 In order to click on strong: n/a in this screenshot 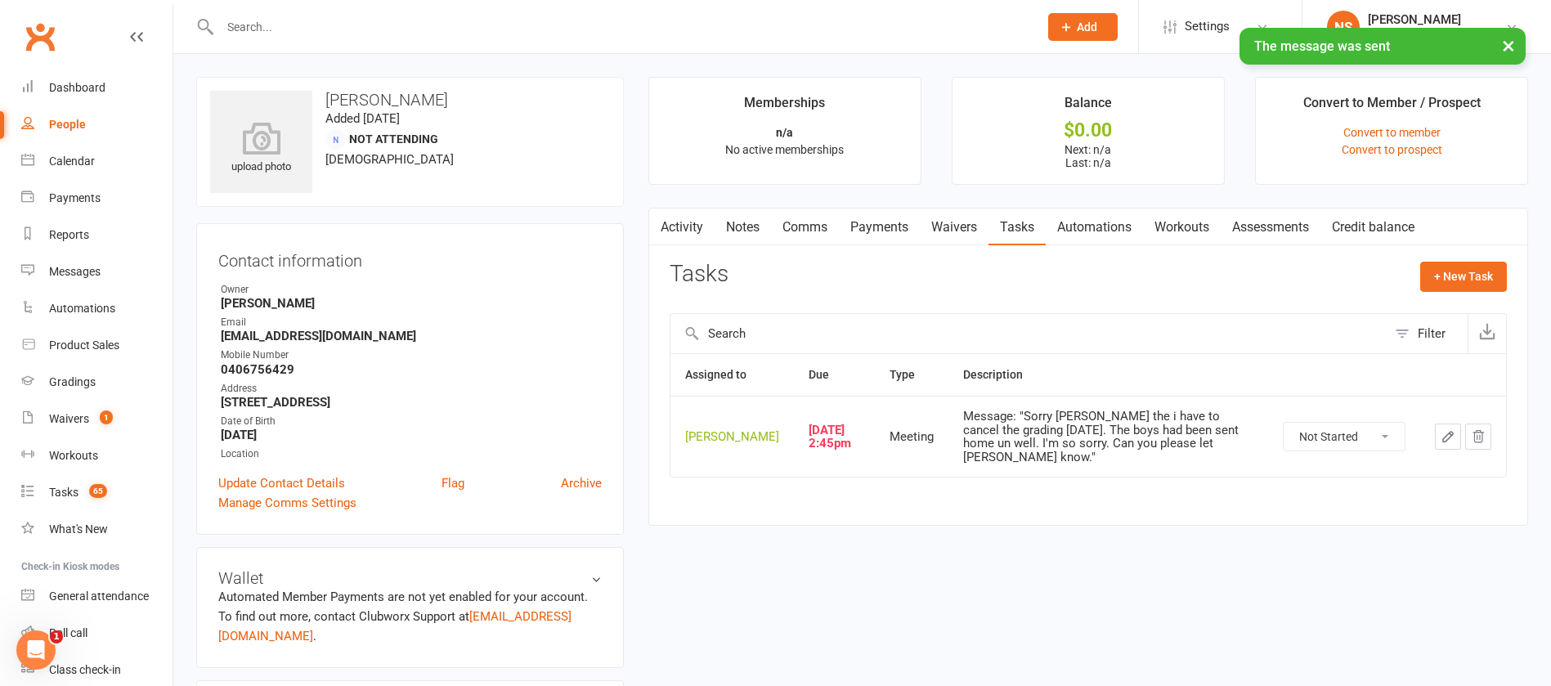, I will do `click(784, 132)`.